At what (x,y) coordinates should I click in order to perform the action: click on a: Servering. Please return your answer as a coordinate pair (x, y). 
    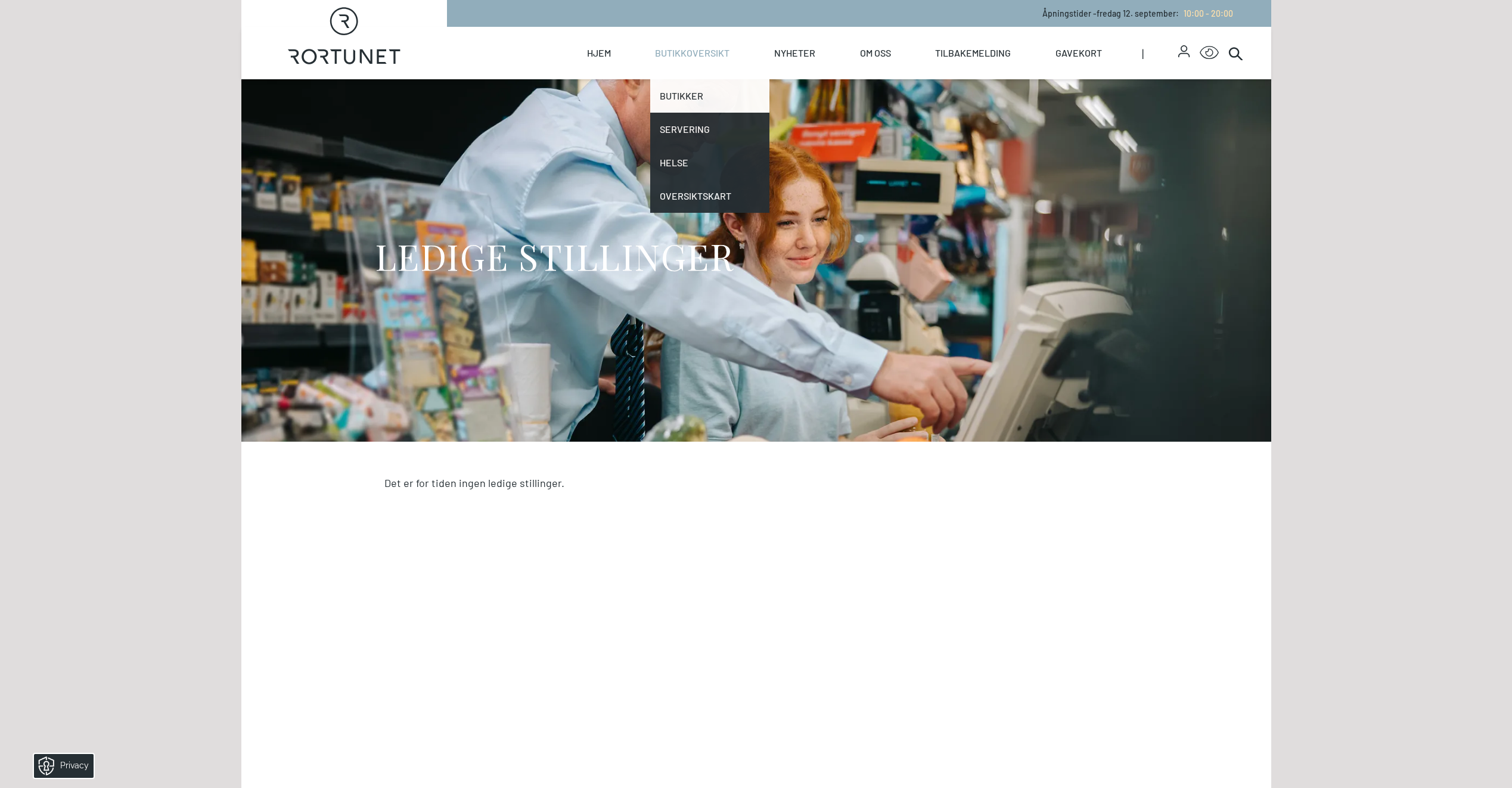
    Looking at the image, I should click on (710, 129).